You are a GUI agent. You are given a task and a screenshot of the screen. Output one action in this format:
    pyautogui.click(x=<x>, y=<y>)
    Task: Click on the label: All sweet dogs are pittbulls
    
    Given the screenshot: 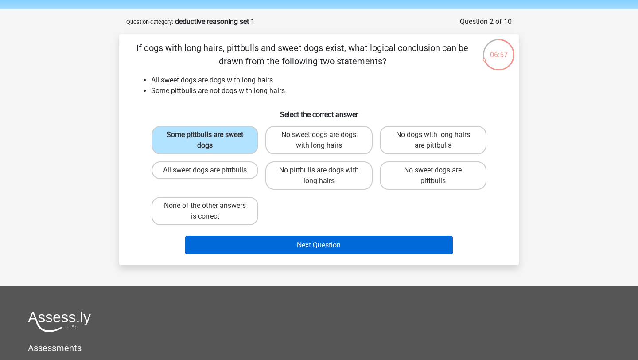 What is the action you would take?
    pyautogui.click(x=205, y=170)
    